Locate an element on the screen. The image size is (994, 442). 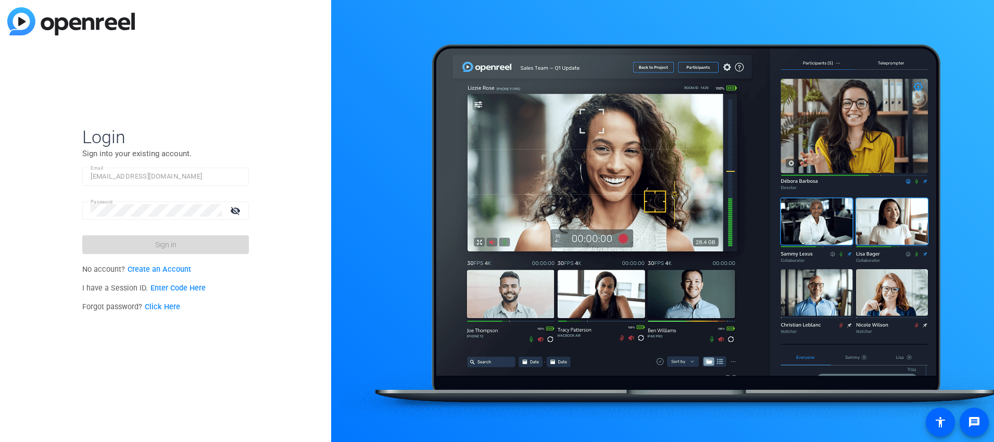
mat-icon: message is located at coordinates (974, 422).